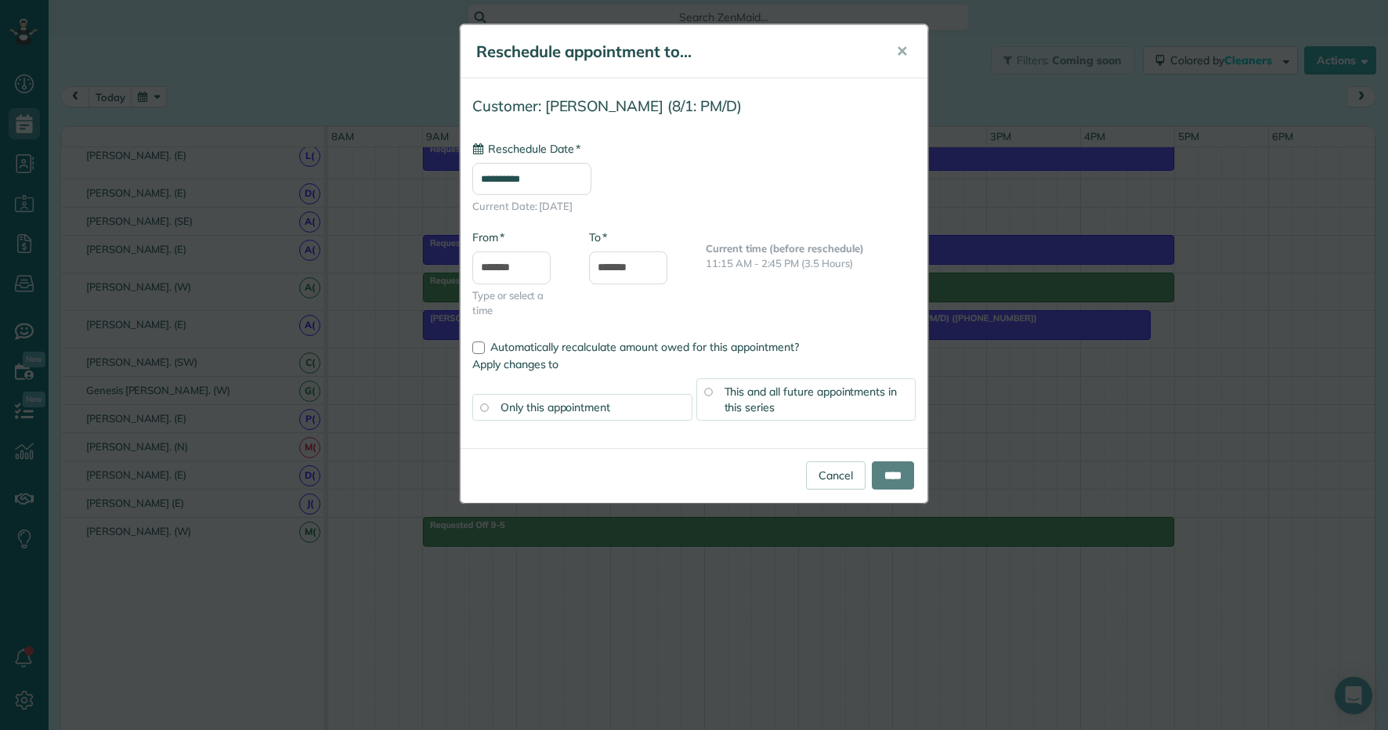 This screenshot has width=1388, height=730. What do you see at coordinates (811, 263) in the screenshot?
I see `p: 11:15 AM - 2:45 PM (3.5 Hours)` at bounding box center [811, 263].